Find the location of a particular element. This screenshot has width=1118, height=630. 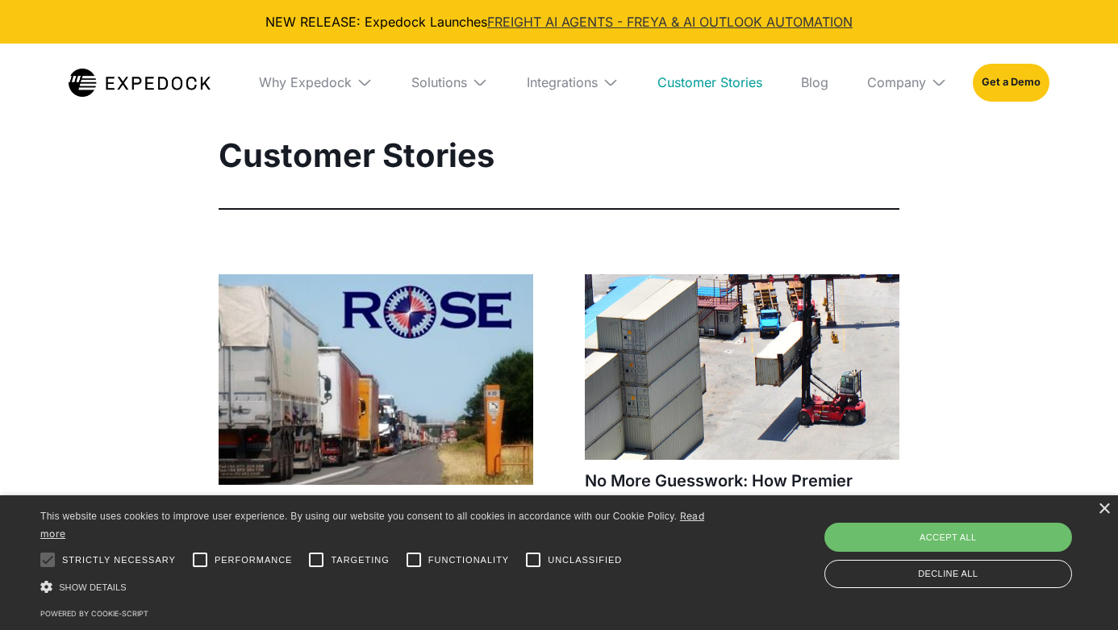

span: Functionality is located at coordinates (469, 560).